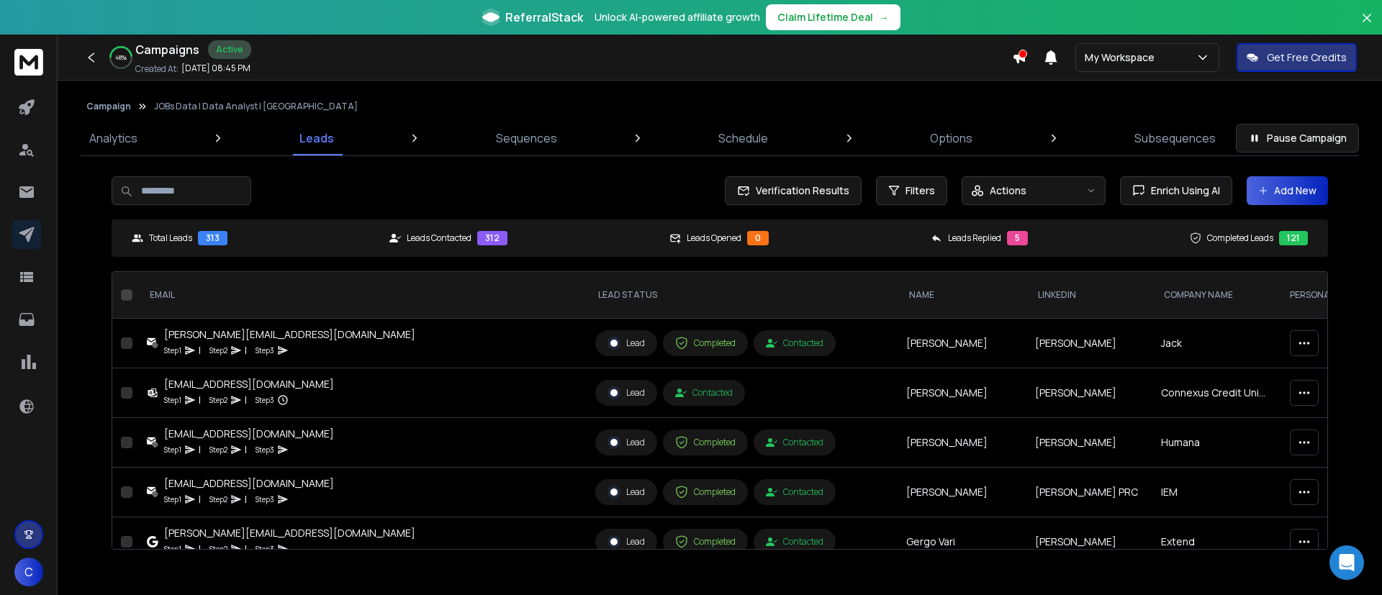  Describe the element at coordinates (742, 295) in the screenshot. I see `th: LEAD STATUS` at that location.